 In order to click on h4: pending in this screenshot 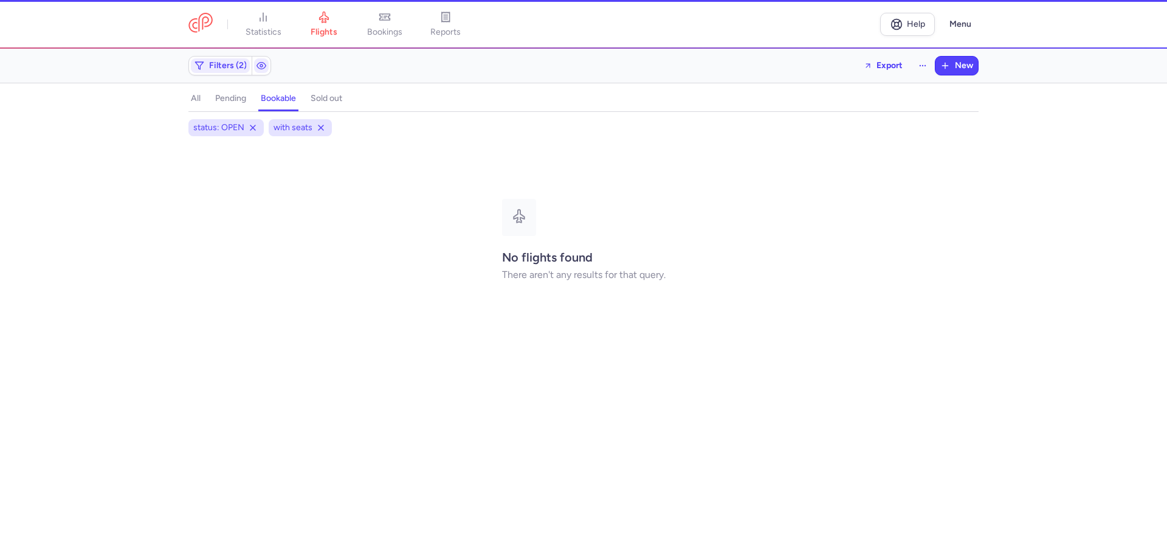, I will do `click(230, 98)`.